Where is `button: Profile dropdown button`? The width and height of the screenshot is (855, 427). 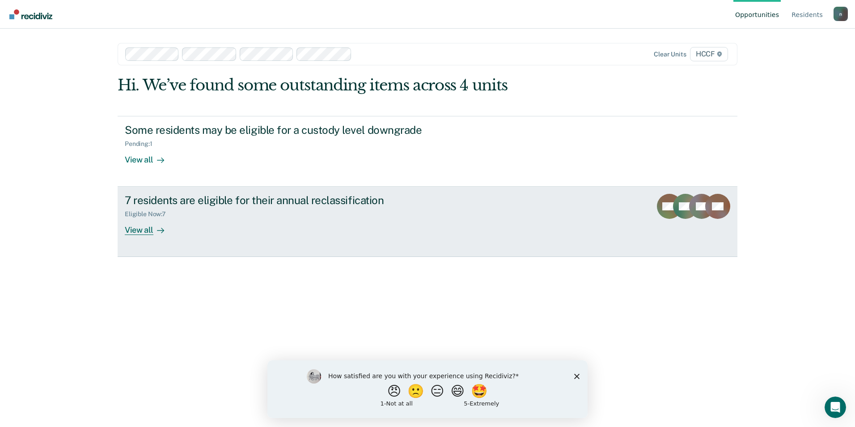 button: Profile dropdown button is located at coordinates (841, 14).